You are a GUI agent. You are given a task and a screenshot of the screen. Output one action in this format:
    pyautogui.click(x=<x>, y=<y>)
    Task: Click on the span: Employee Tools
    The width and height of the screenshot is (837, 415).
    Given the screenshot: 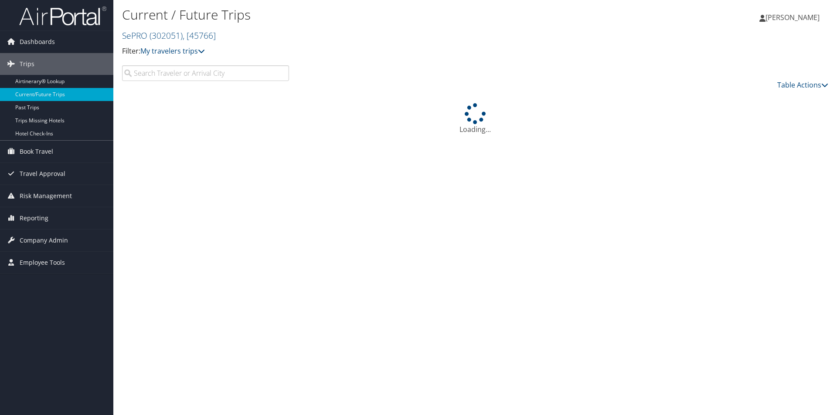 What is the action you would take?
    pyautogui.click(x=42, y=263)
    